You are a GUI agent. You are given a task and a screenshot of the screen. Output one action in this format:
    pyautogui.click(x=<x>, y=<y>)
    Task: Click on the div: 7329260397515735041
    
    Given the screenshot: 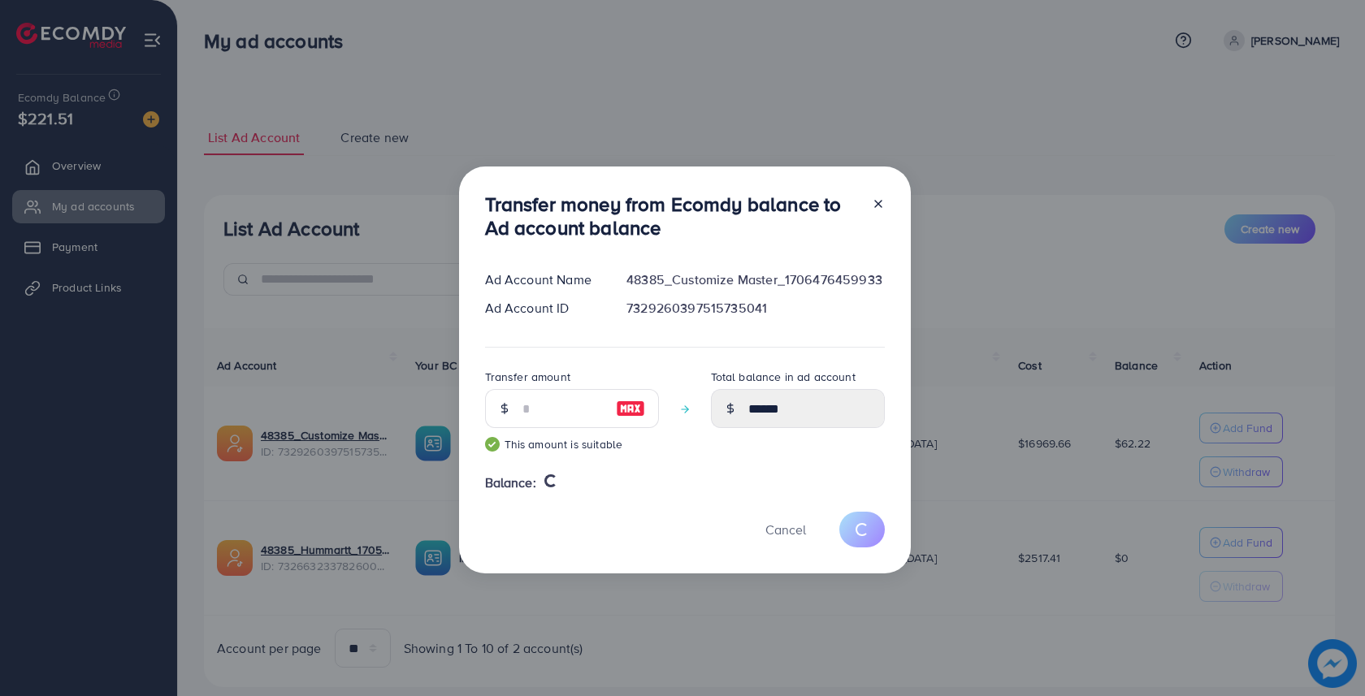 What is the action you would take?
    pyautogui.click(x=755, y=308)
    